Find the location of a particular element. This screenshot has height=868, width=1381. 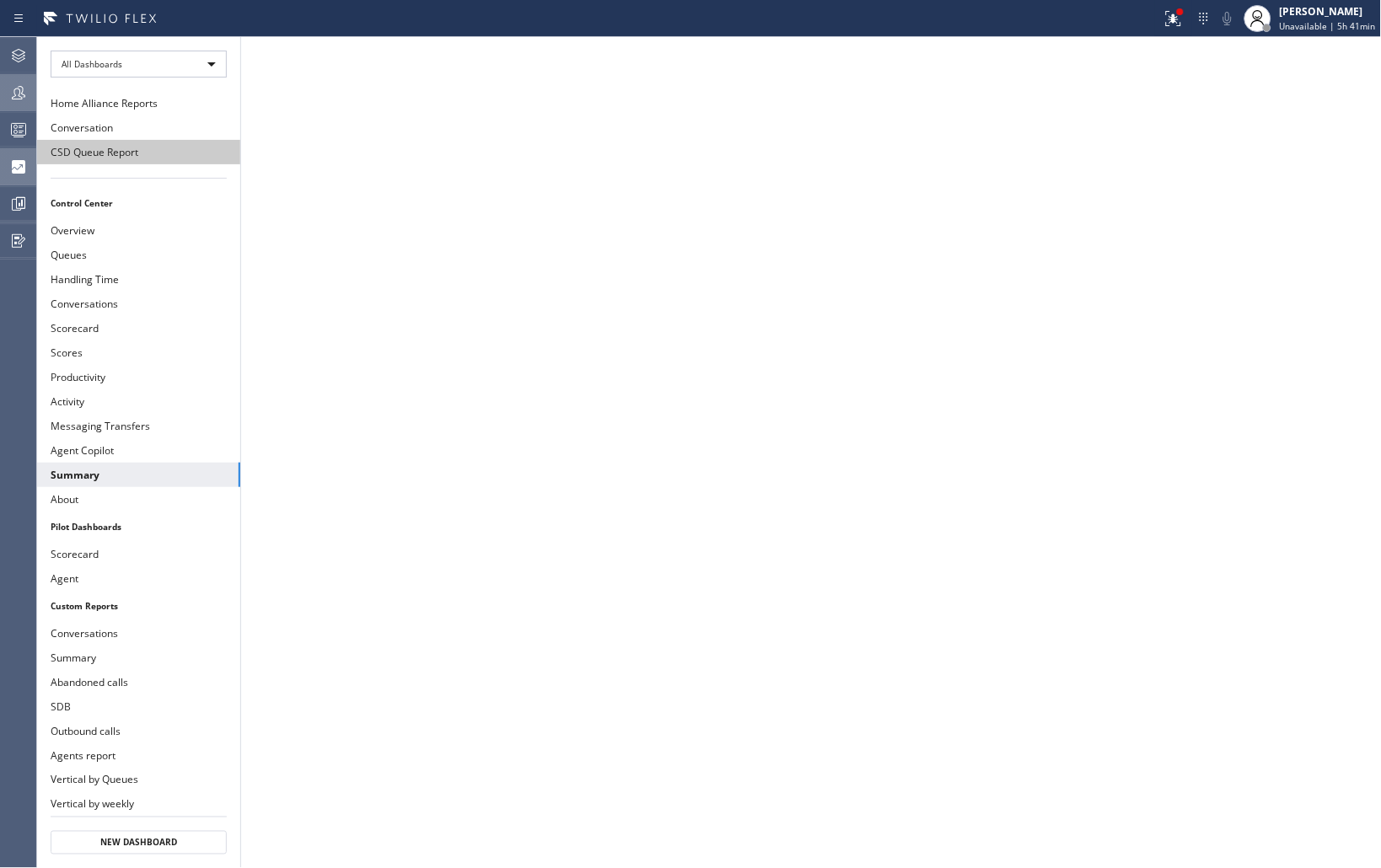

button: Activity is located at coordinates (139, 401).